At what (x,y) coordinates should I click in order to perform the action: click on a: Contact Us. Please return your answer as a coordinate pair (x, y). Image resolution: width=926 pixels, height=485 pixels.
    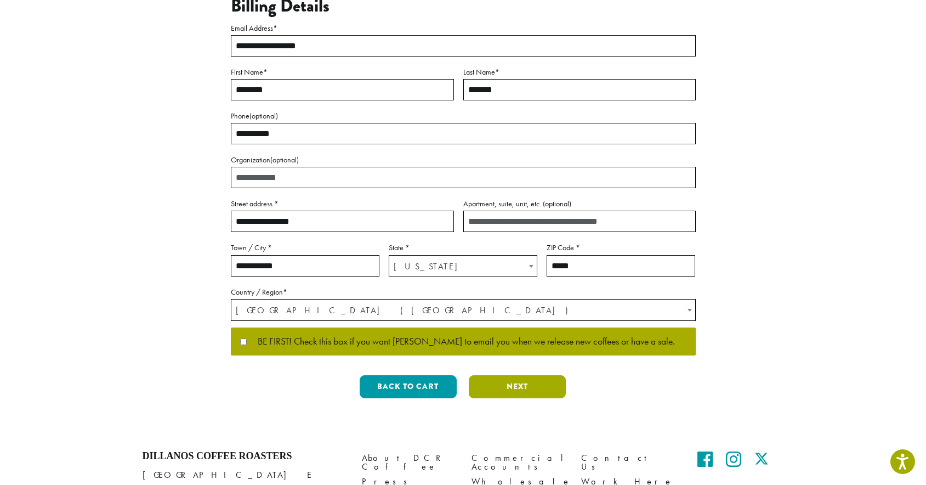
    Looking at the image, I should click on (628, 462).